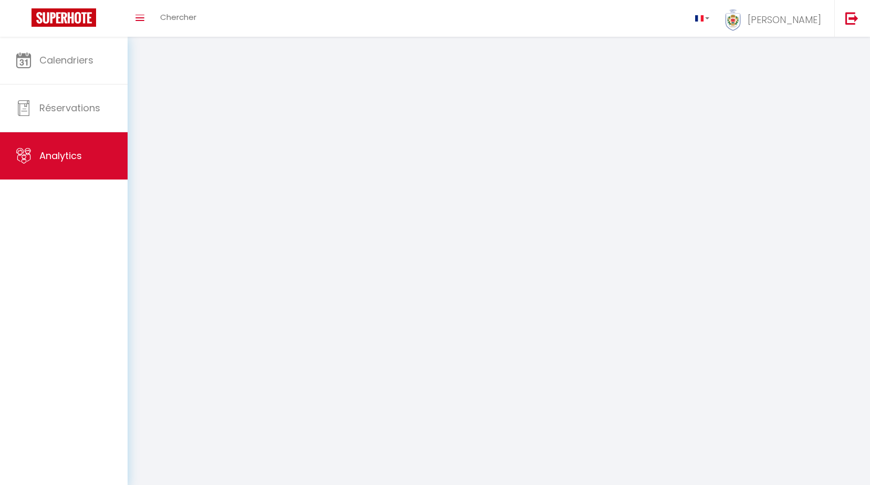  Describe the element at coordinates (60, 155) in the screenshot. I see `span: Analytics` at that location.